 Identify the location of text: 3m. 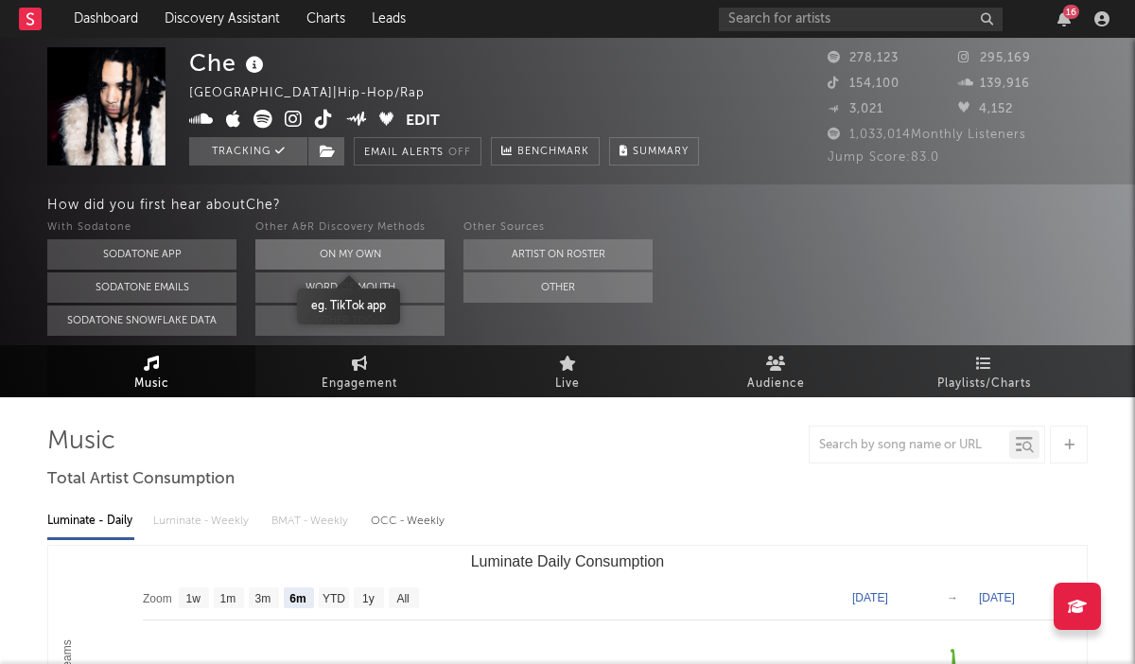
(263, 599).